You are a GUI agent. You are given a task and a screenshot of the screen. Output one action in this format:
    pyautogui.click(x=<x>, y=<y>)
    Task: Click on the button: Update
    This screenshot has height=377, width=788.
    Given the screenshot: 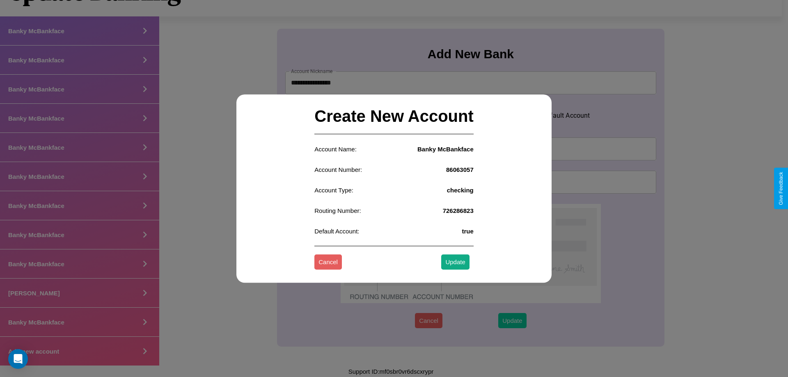 What is the action you would take?
    pyautogui.click(x=455, y=262)
    